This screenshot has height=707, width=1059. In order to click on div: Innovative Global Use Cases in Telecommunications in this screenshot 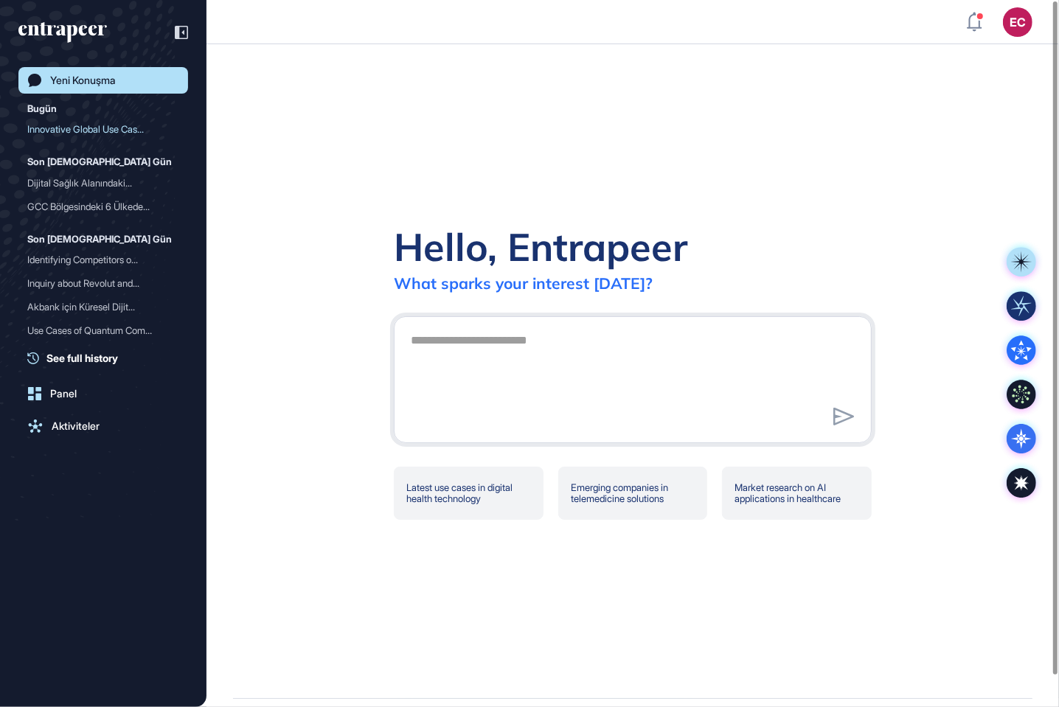, I will do `click(103, 129)`.